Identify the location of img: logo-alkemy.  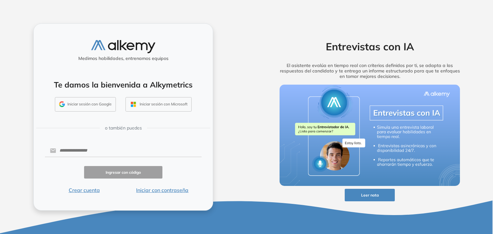
(123, 47).